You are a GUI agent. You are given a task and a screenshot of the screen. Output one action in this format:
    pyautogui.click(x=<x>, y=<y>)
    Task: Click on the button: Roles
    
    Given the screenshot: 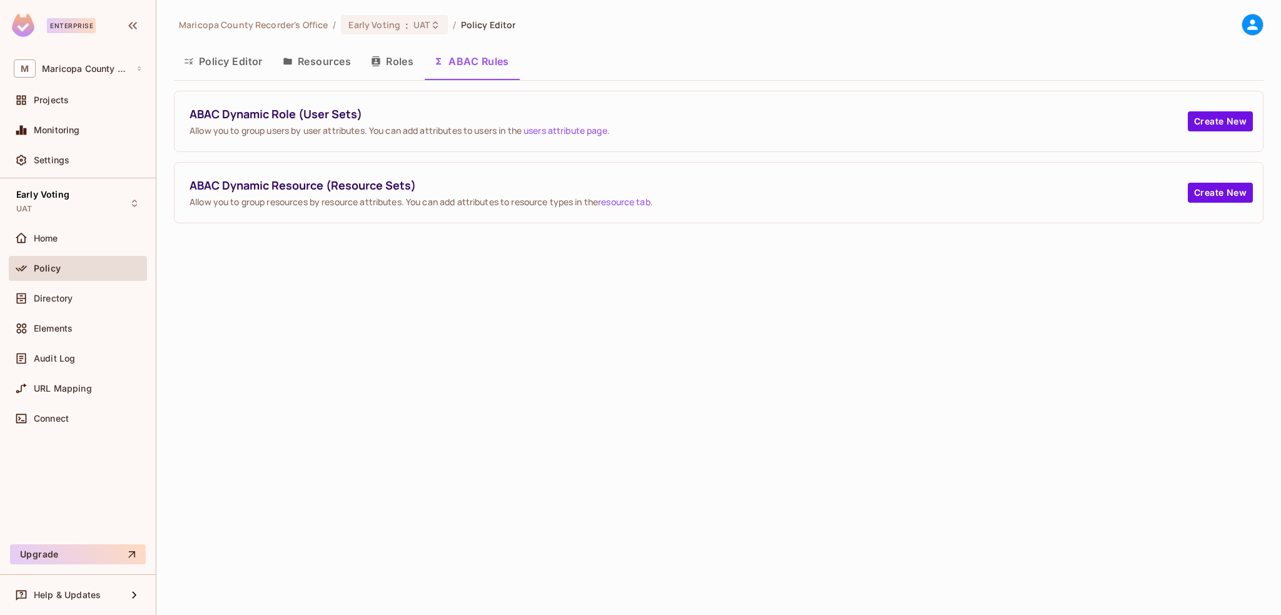 What is the action you would take?
    pyautogui.click(x=392, y=61)
    